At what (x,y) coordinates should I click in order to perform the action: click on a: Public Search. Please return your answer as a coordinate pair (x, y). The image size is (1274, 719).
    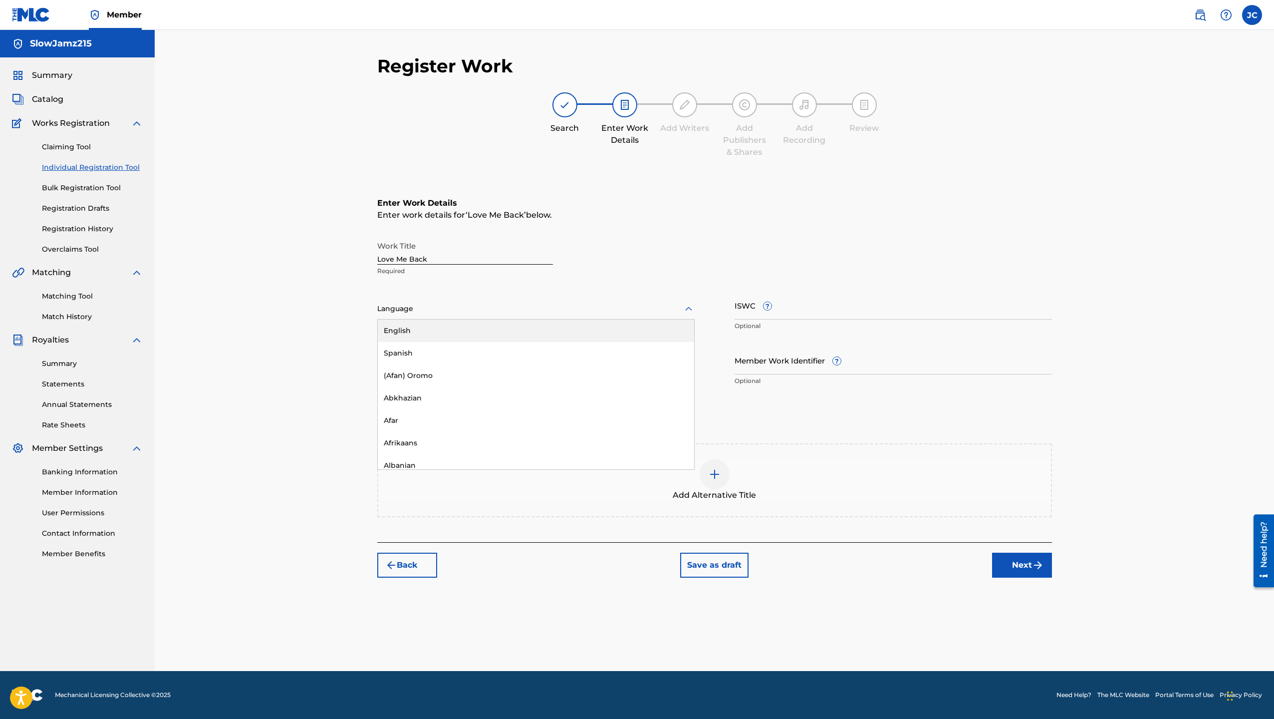
    Looking at the image, I should click on (1200, 15).